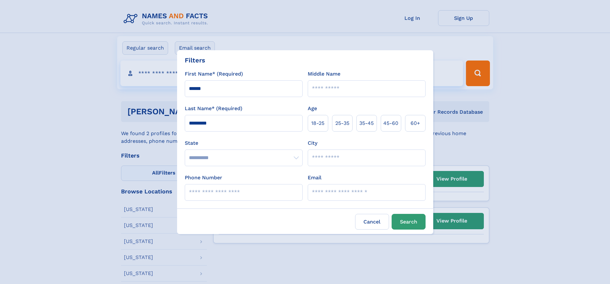  Describe the element at coordinates (315, 178) in the screenshot. I see `label: Email` at that location.